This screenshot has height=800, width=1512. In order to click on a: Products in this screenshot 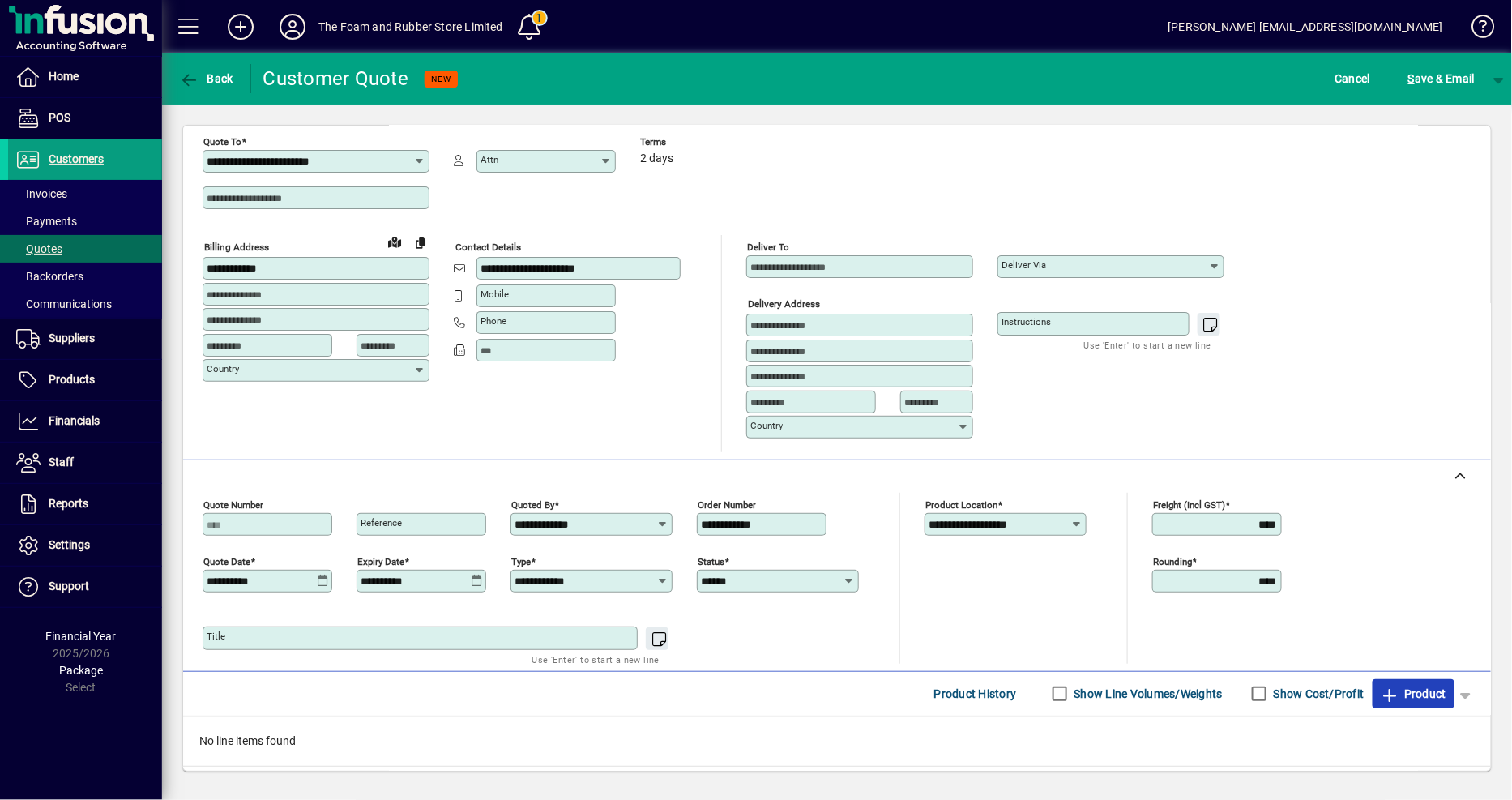, I will do `click(85, 380)`.